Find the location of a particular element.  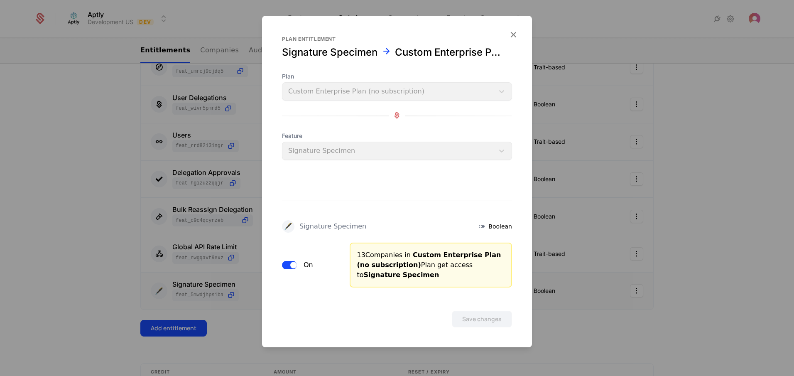

button: Save changes is located at coordinates (482, 319).